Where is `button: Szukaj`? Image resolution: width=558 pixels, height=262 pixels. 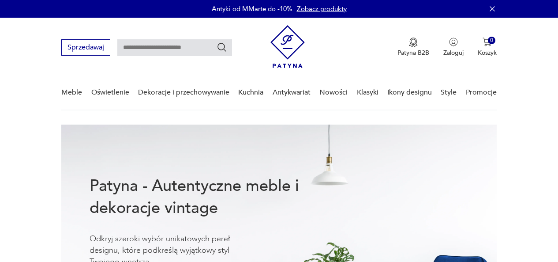
button: Szukaj is located at coordinates (222, 47).